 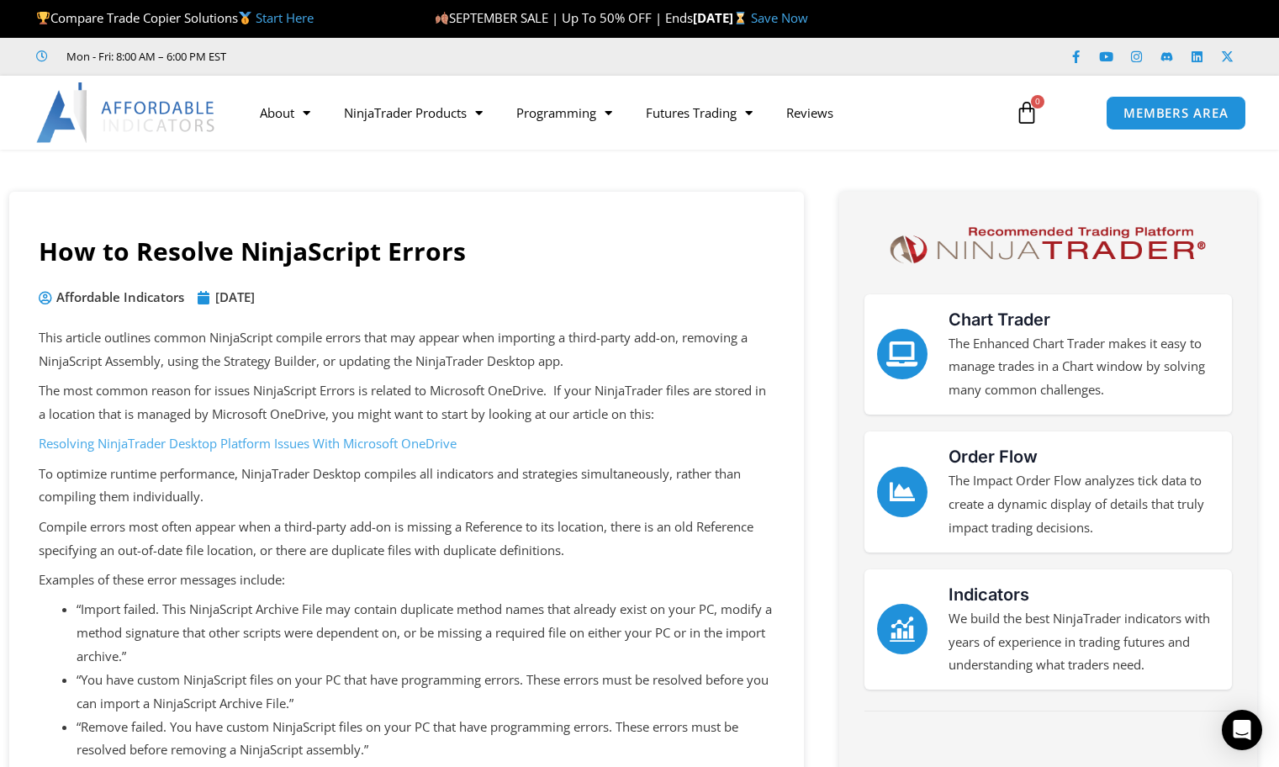 What do you see at coordinates (126, 113) in the screenshot?
I see `img: LogoAI | Affordable Indicators – NinjaTrader` at bounding box center [126, 113].